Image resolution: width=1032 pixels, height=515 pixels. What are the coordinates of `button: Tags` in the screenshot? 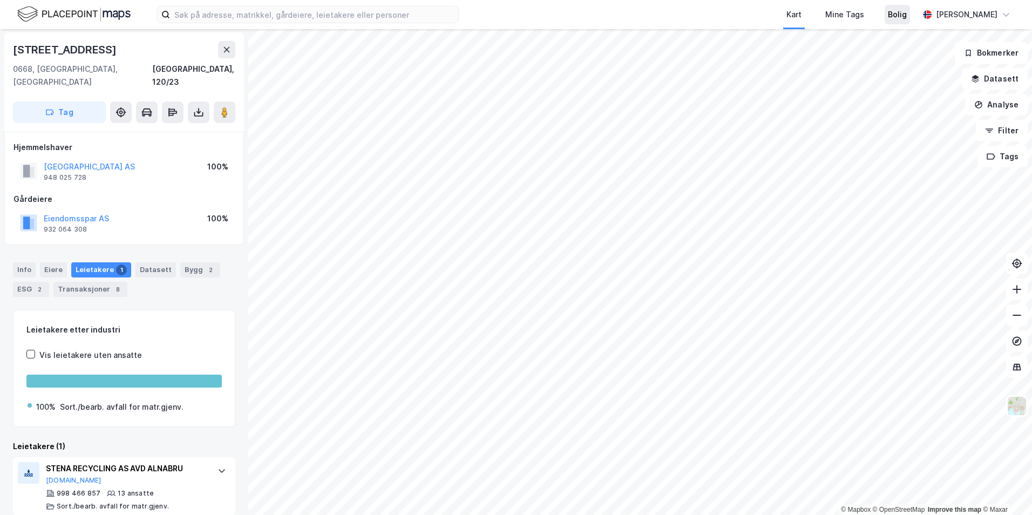 It's located at (1002, 157).